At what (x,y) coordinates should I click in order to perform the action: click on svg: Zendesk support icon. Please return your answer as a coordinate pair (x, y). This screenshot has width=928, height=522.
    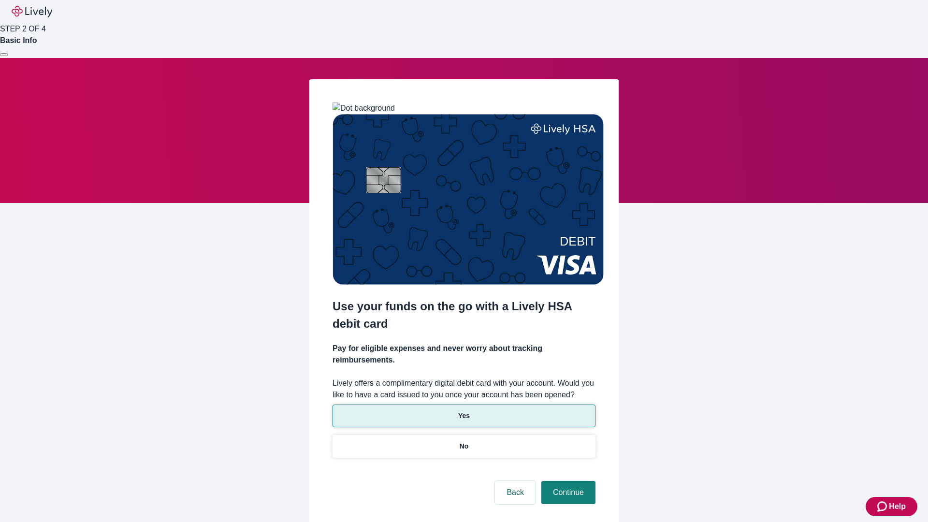
    Looking at the image, I should click on (883, 507).